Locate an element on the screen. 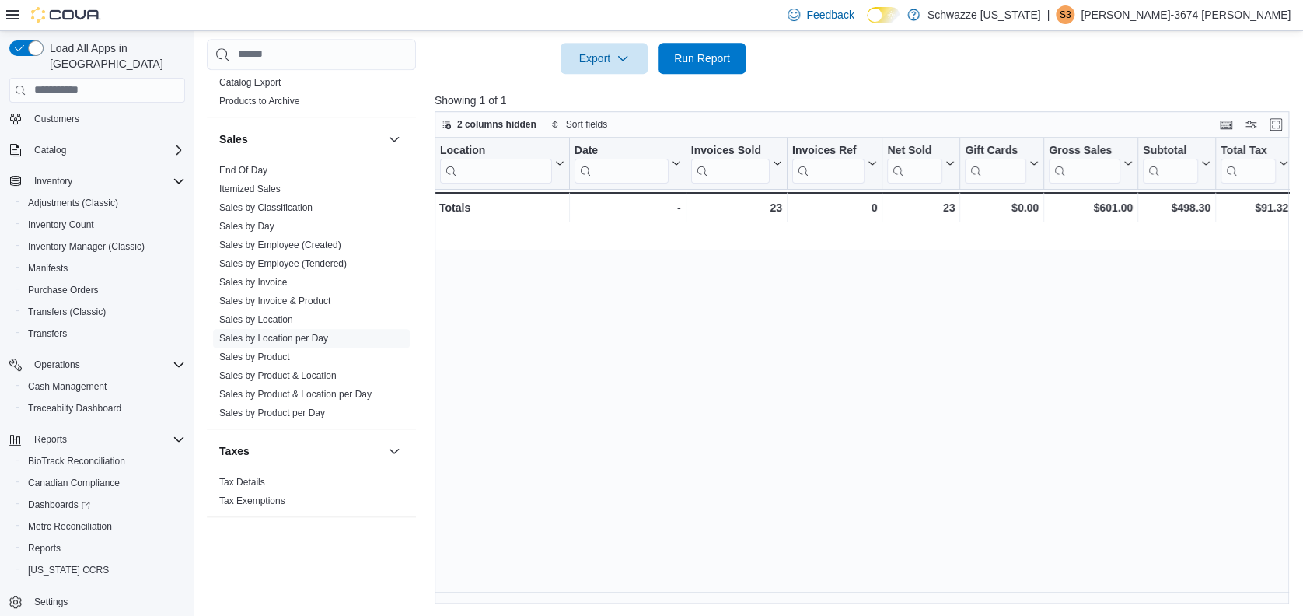  a: Sales by Employee (Tendered) is located at coordinates (283, 263).